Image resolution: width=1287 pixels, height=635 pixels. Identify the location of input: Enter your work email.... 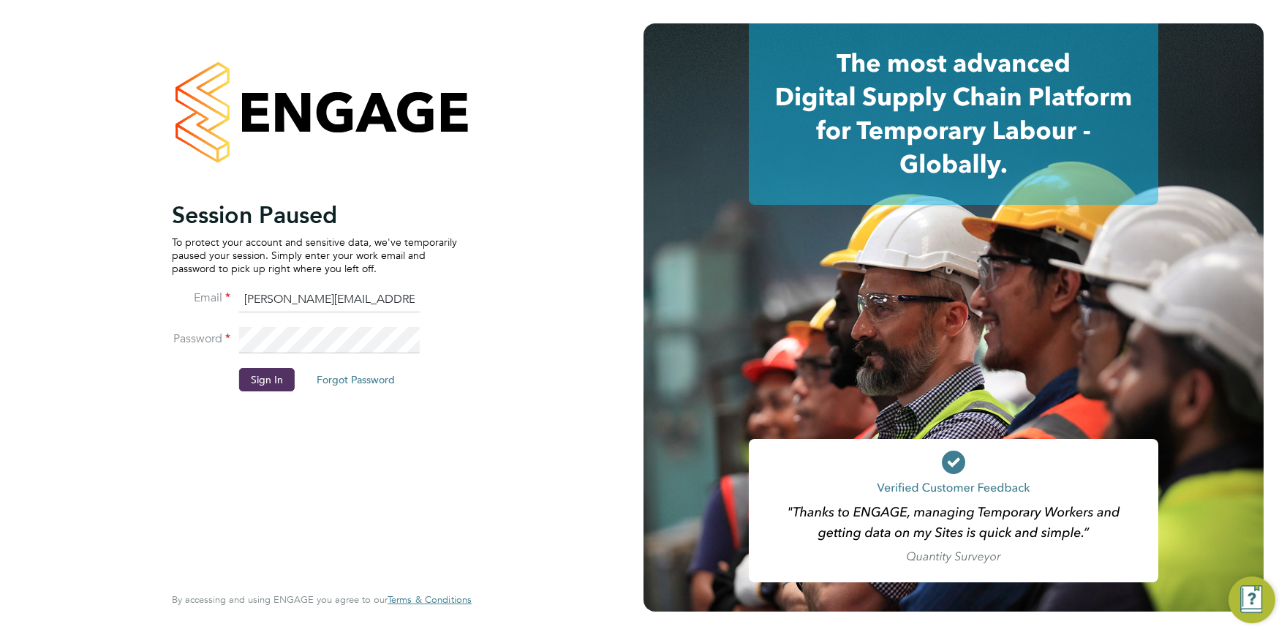
(329, 300).